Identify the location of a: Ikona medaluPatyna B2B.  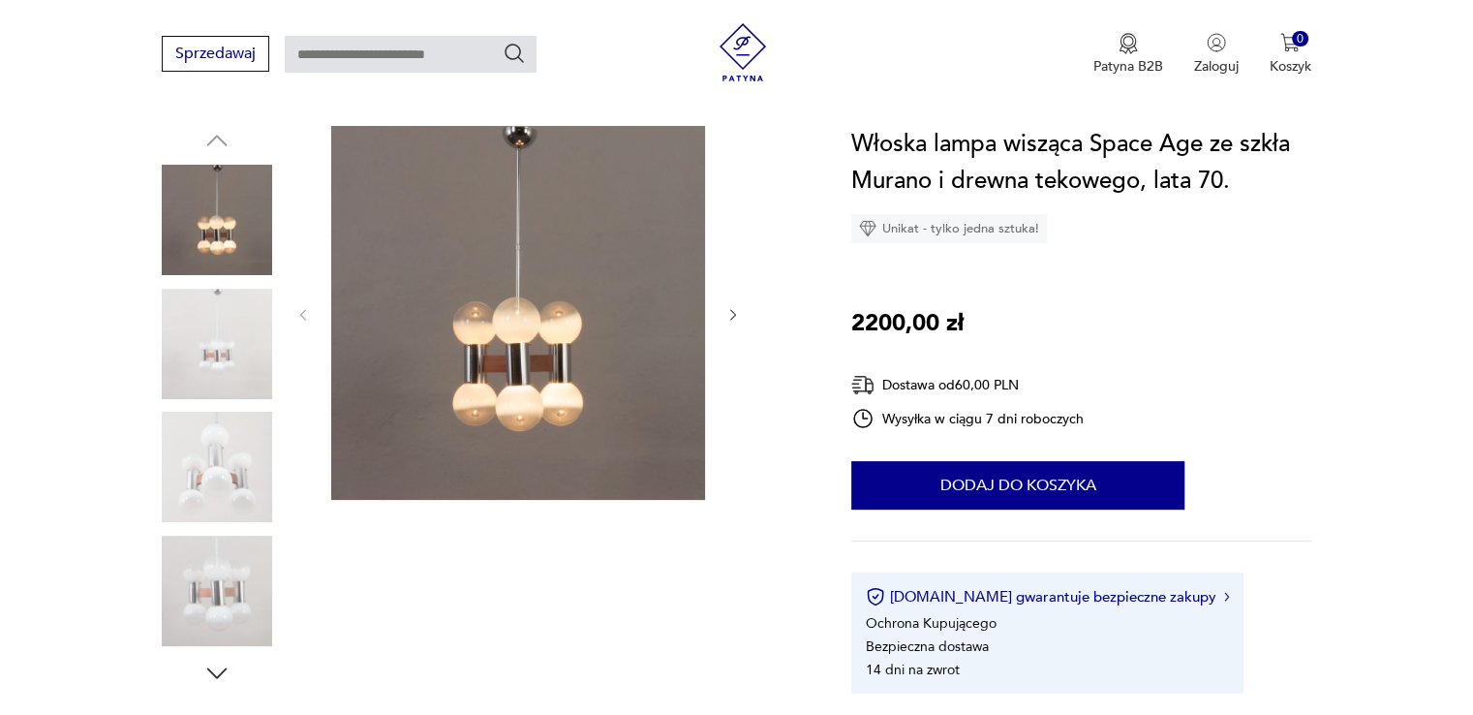
(1128, 54).